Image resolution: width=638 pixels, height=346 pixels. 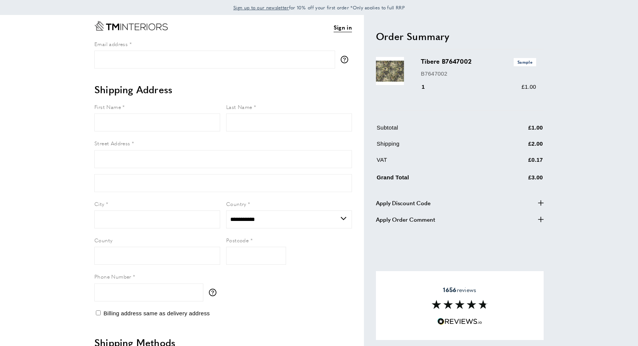 What do you see at coordinates (460, 36) in the screenshot?
I see `h2: Order Summary` at bounding box center [460, 36].